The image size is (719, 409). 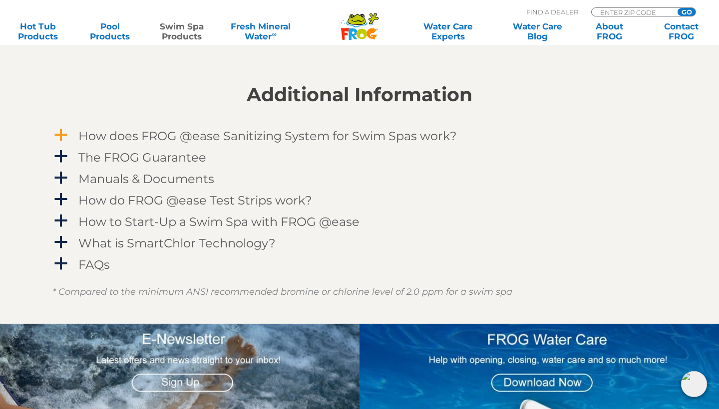 What do you see at coordinates (195, 200) in the screenshot?
I see `h4: How do FROG @ease Test Strips work?` at bounding box center [195, 200].